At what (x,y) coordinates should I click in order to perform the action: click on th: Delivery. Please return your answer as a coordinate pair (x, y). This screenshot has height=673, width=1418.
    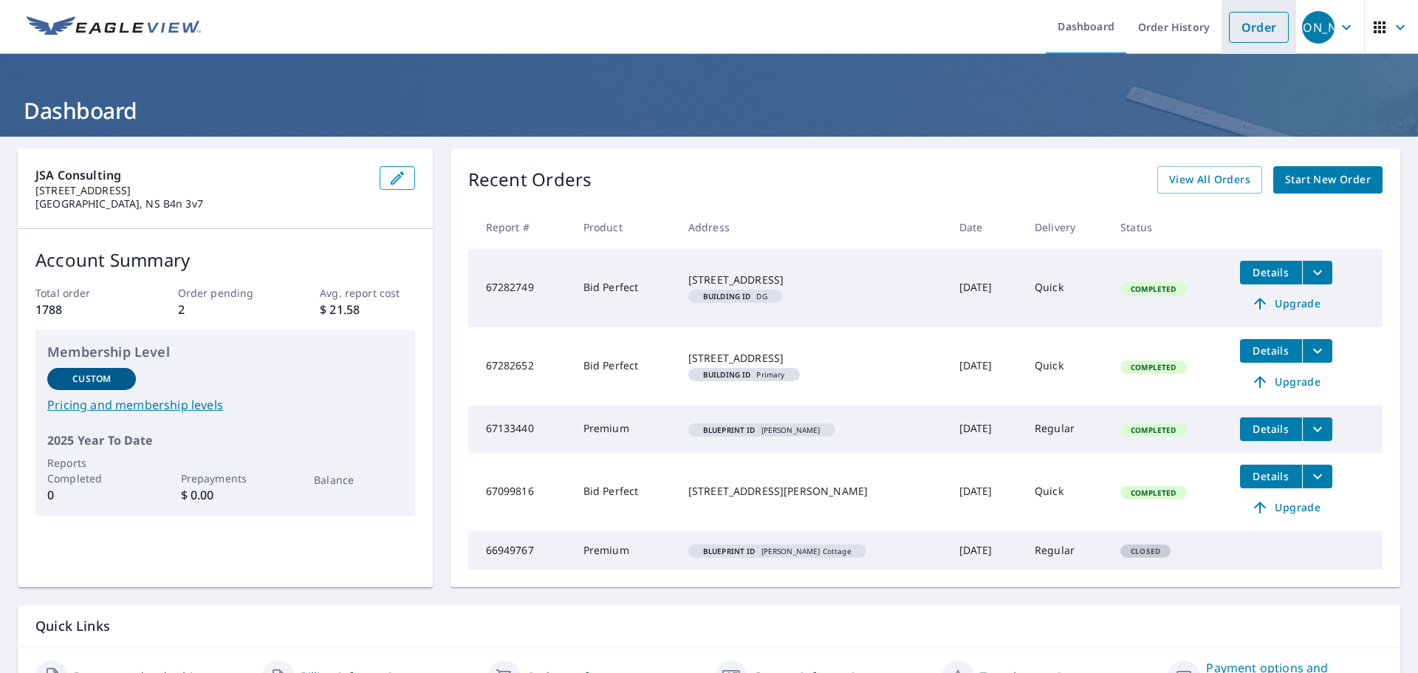
    Looking at the image, I should click on (1065, 227).